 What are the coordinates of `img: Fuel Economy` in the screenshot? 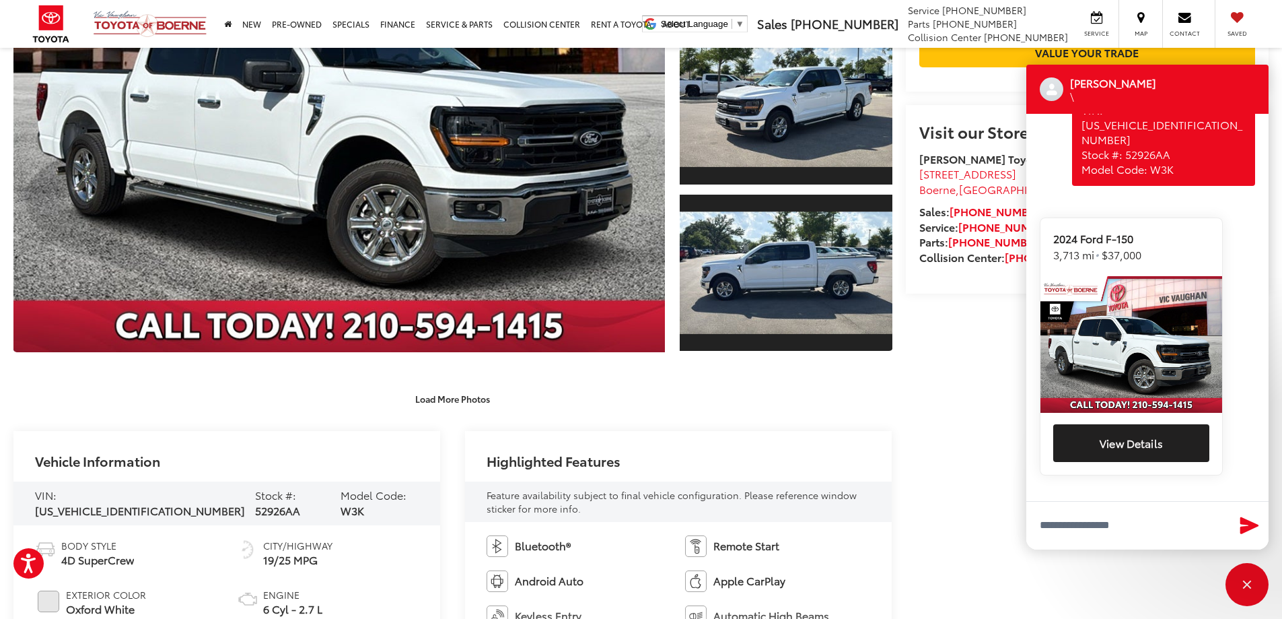 It's located at (248, 549).